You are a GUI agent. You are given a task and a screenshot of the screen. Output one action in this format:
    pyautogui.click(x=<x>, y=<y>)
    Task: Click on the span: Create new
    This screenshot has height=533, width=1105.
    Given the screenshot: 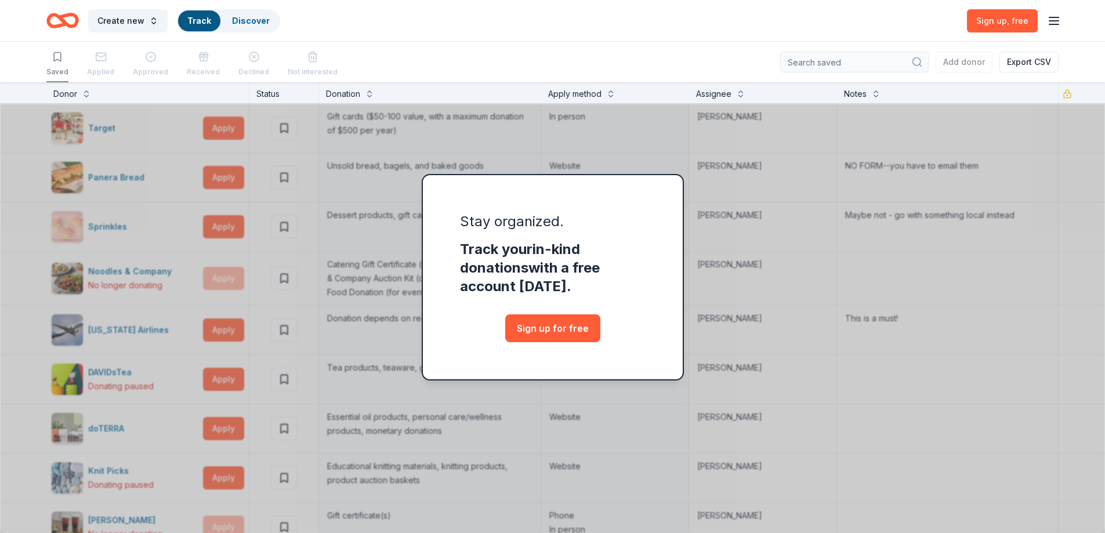 What is the action you would take?
    pyautogui.click(x=121, y=21)
    